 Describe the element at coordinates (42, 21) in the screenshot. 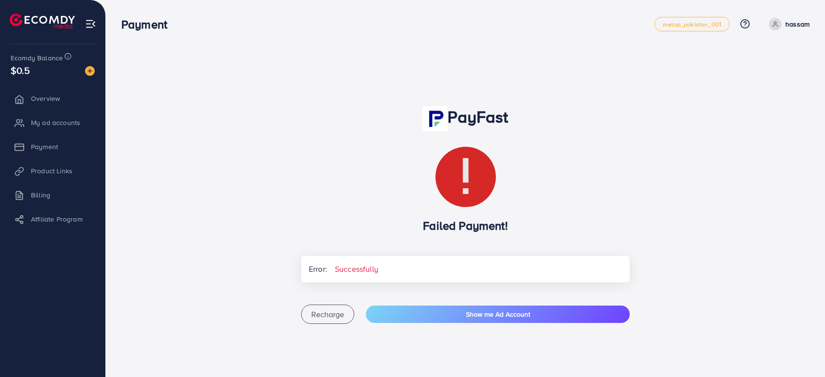

I see `a: logo` at that location.